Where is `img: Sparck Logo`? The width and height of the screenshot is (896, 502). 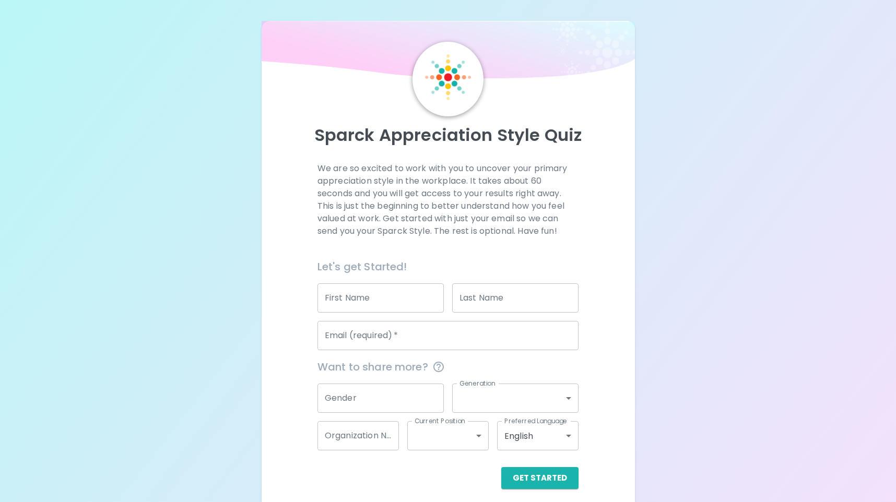
img: Sparck Logo is located at coordinates (448, 77).